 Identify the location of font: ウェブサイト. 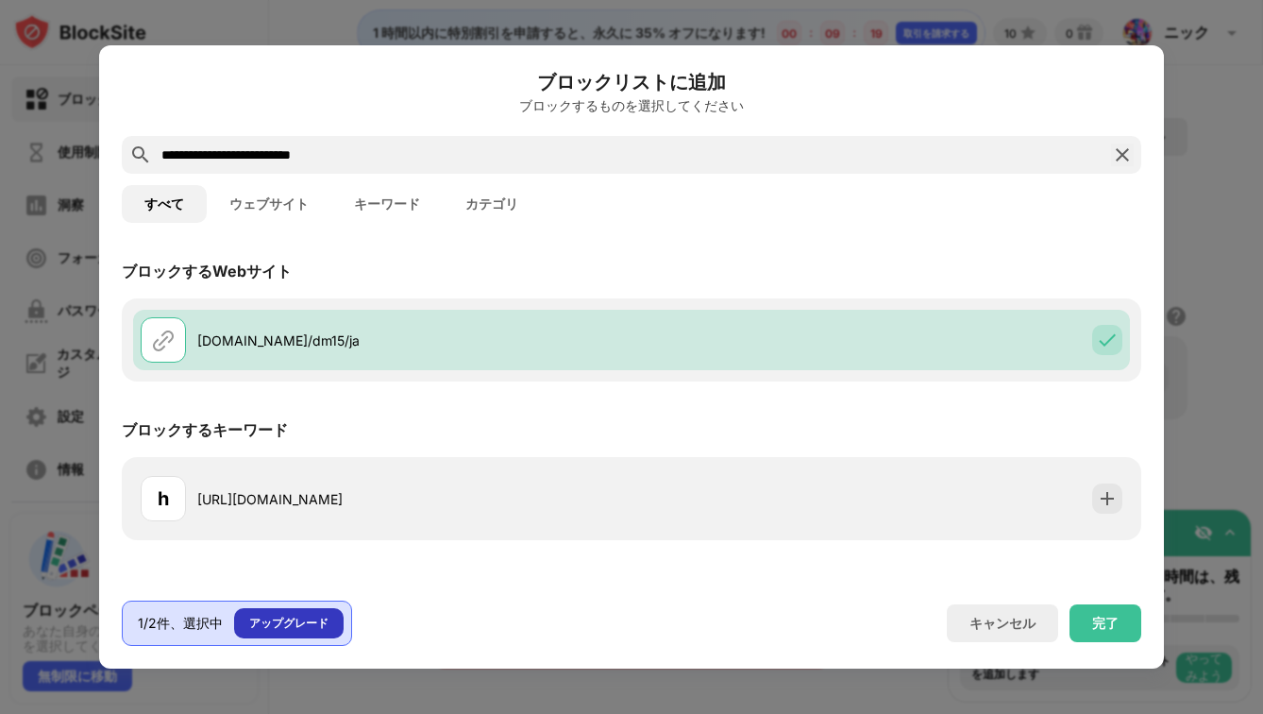
(269, 204).